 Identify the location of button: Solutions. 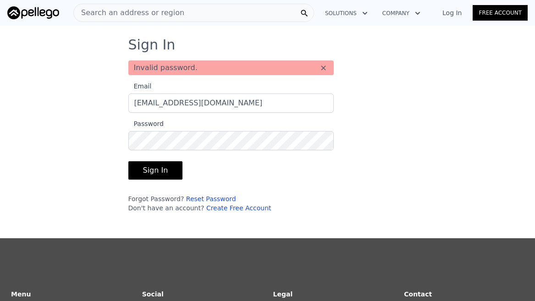
(346, 13).